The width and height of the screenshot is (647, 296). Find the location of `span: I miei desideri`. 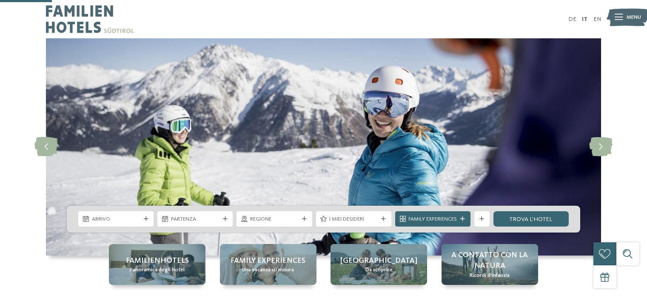

span: I miei desideri is located at coordinates (353, 219).